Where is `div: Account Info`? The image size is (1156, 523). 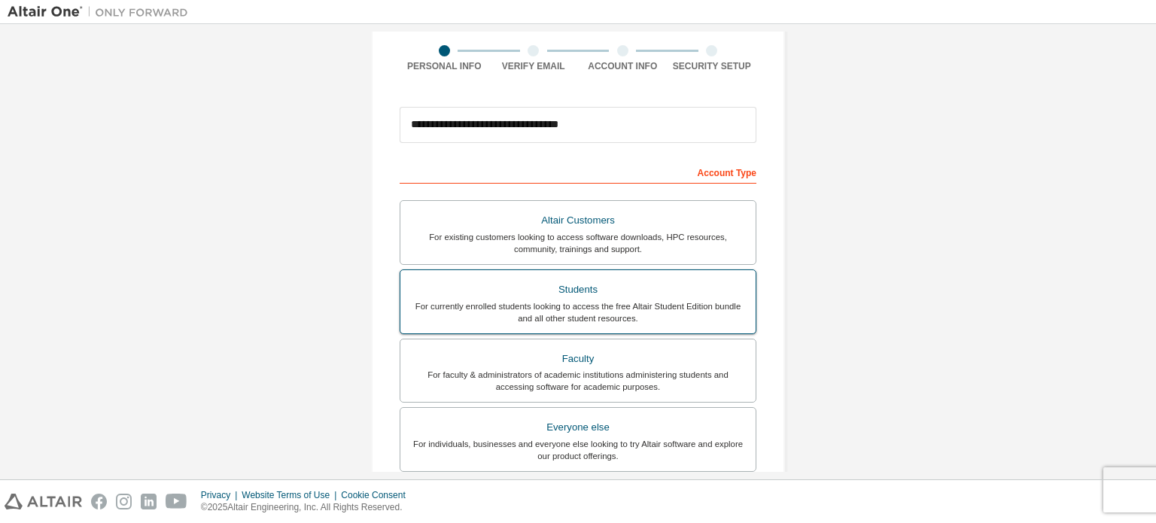 div: Account Info is located at coordinates (623, 66).